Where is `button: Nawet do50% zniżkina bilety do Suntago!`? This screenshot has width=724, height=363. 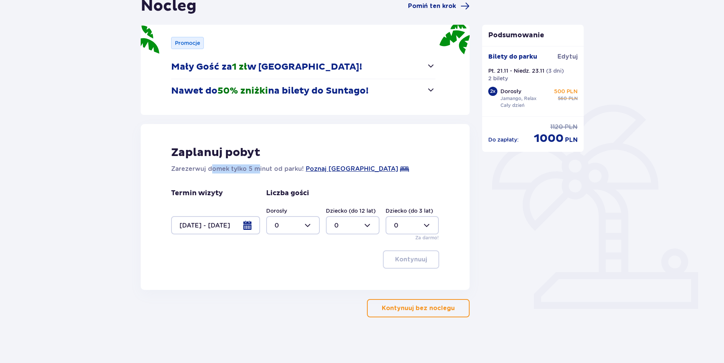
button: Nawet do50% zniżkina bilety do Suntago! is located at coordinates (303, 91).